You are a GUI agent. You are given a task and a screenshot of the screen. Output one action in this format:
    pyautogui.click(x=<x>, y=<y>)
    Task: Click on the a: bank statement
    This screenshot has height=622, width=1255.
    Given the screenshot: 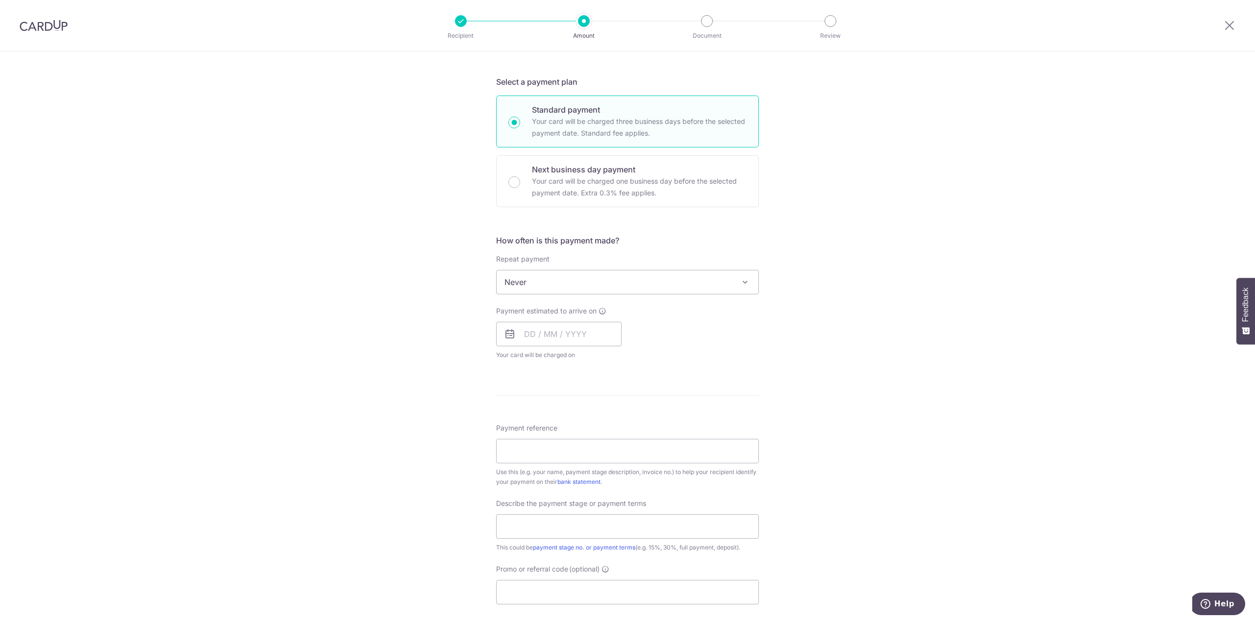 What is the action you would take?
    pyautogui.click(x=579, y=482)
    